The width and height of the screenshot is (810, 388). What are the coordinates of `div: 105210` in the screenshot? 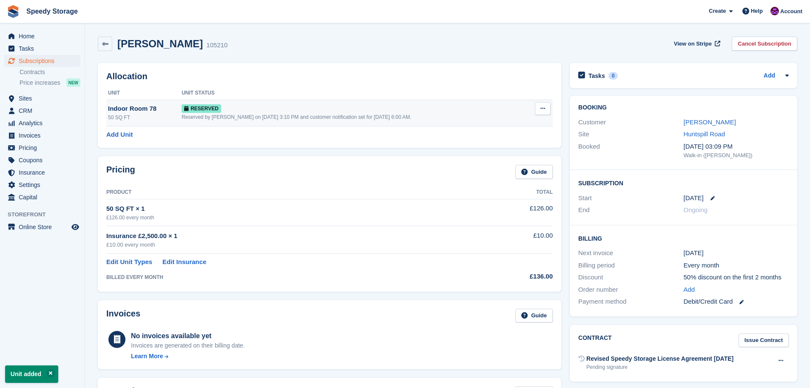 It's located at (217, 45).